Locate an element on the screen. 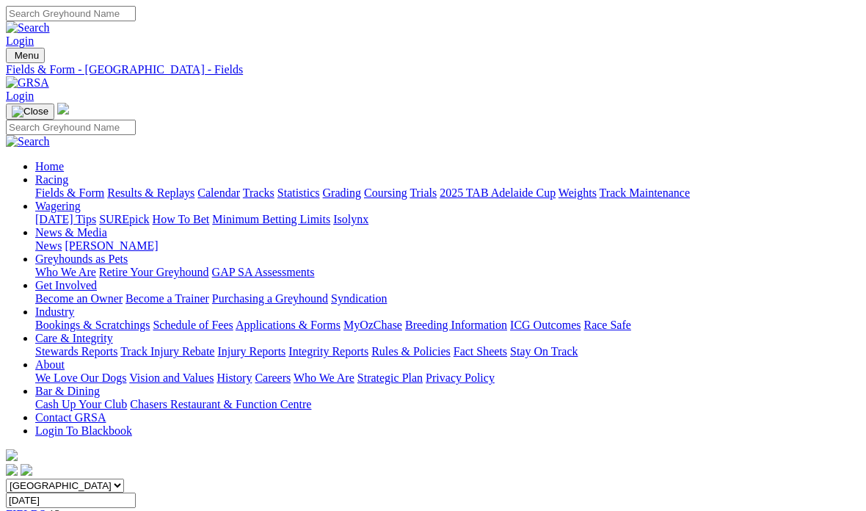 The height and width of the screenshot is (511, 866). a: Contact GRSA is located at coordinates (70, 417).